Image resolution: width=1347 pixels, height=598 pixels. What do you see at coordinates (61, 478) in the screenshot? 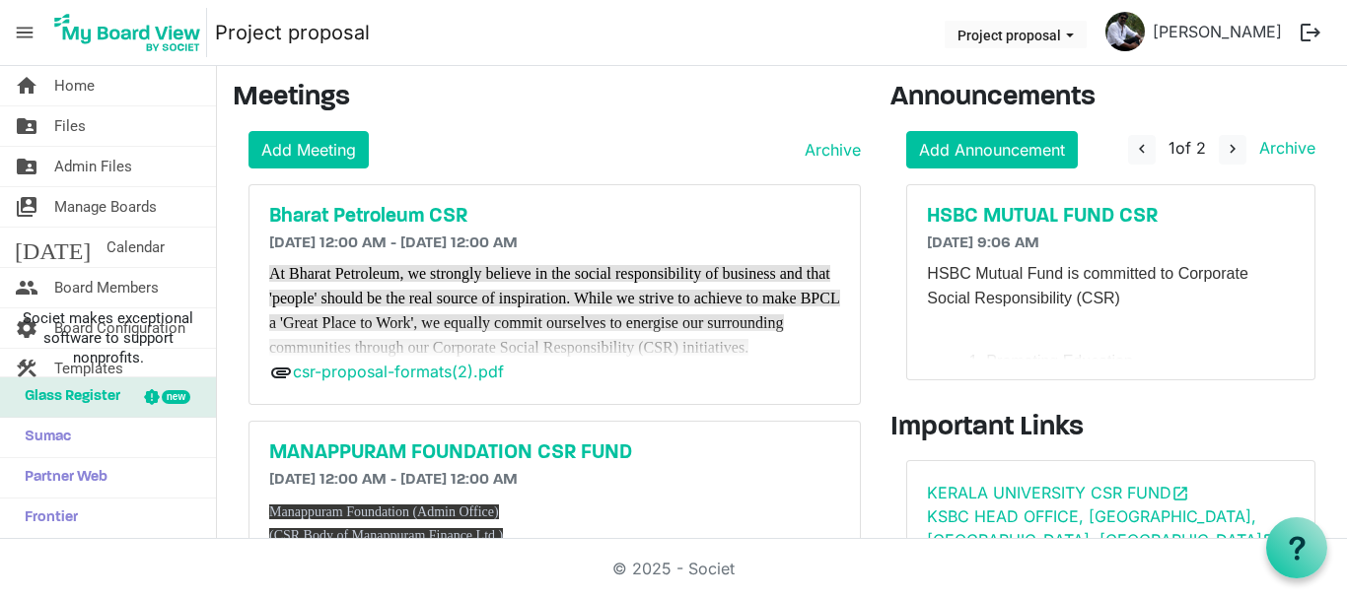
I see `span: Partner Web` at bounding box center [61, 478].